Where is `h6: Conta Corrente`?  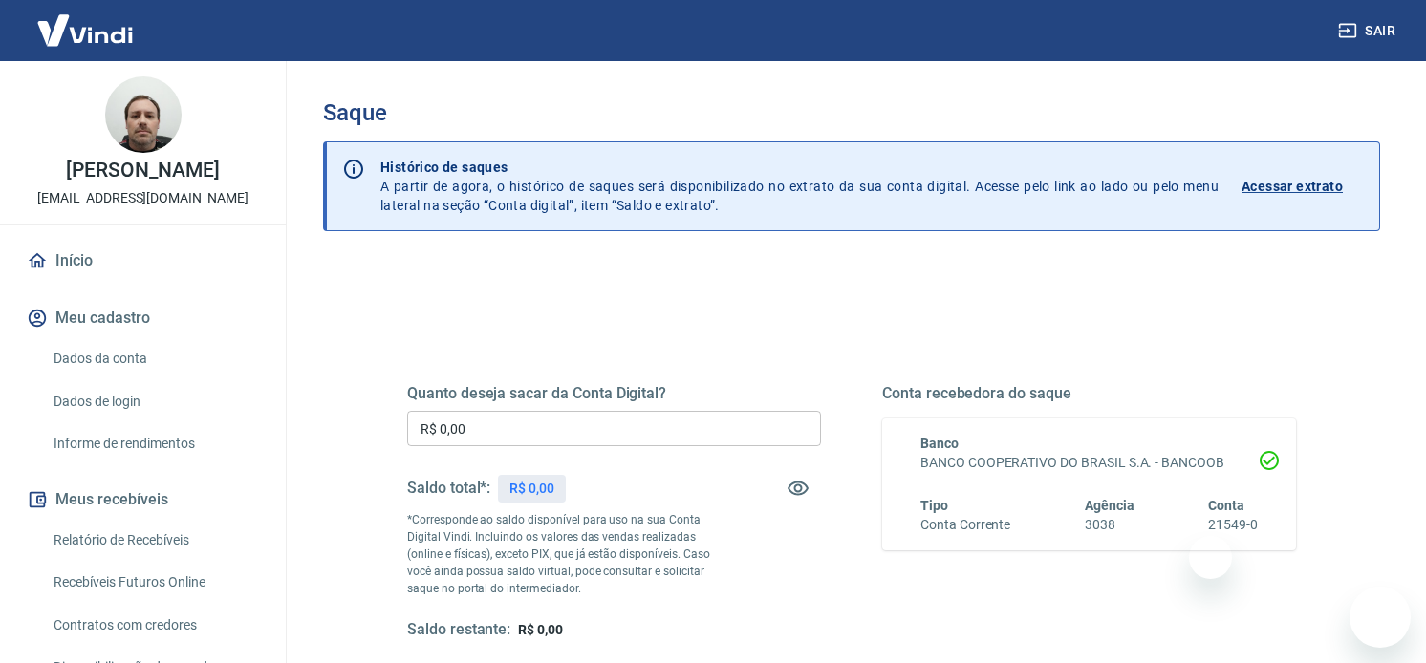
h6: Conta Corrente is located at coordinates (966, 525).